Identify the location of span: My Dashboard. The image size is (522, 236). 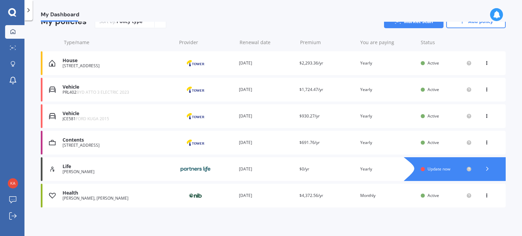
(60, 16).